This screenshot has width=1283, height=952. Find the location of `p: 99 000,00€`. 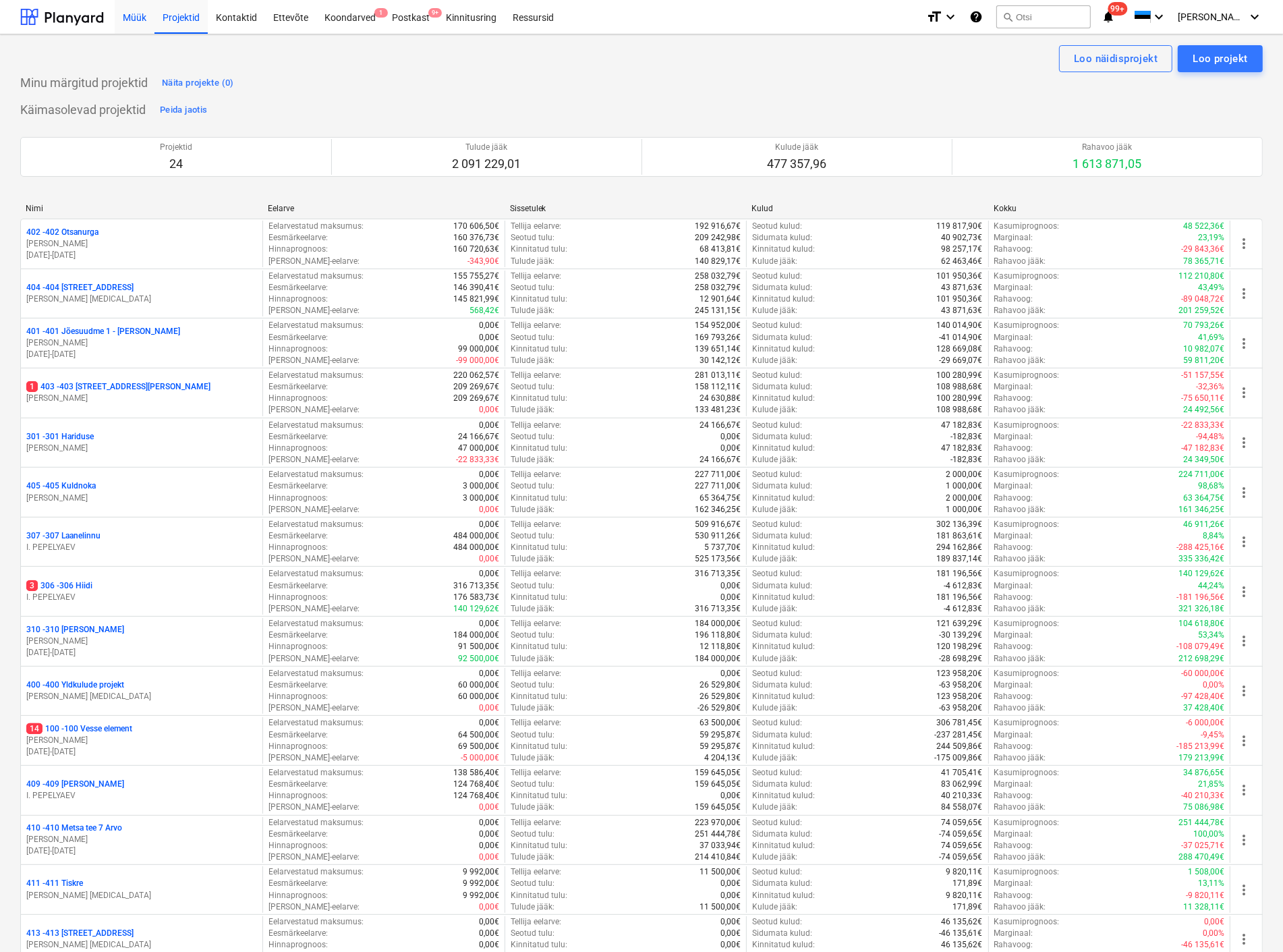

p: 99 000,00€ is located at coordinates (479, 349).